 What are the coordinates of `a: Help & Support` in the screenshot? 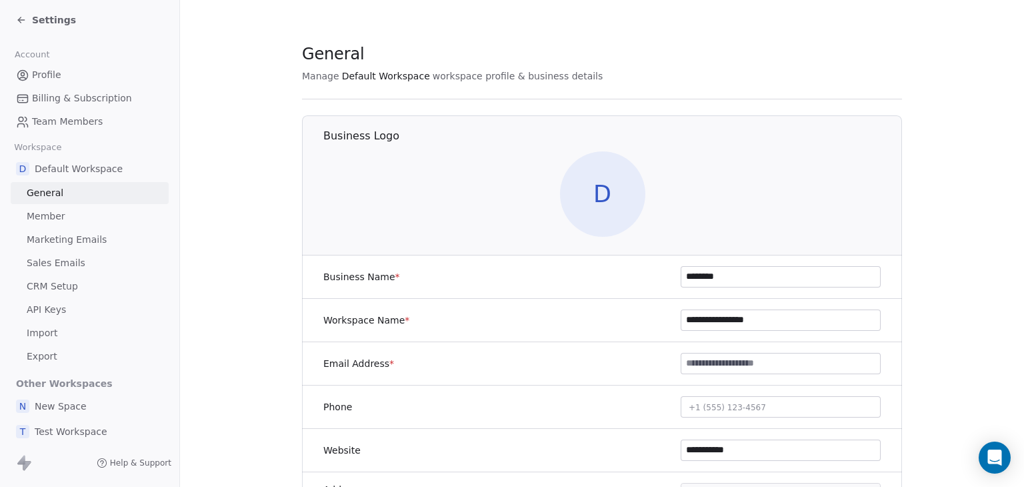 It's located at (134, 463).